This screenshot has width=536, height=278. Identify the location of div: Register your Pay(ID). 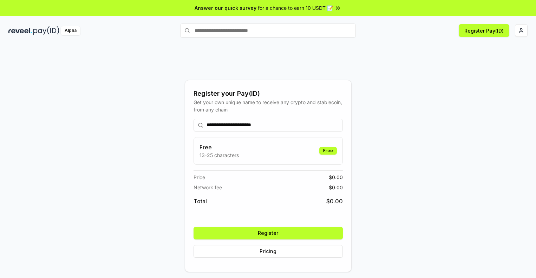
(268, 94).